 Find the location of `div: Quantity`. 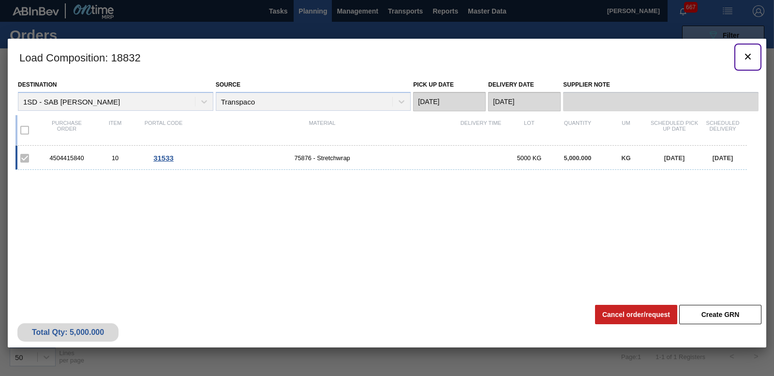

div: Quantity is located at coordinates (578, 130).